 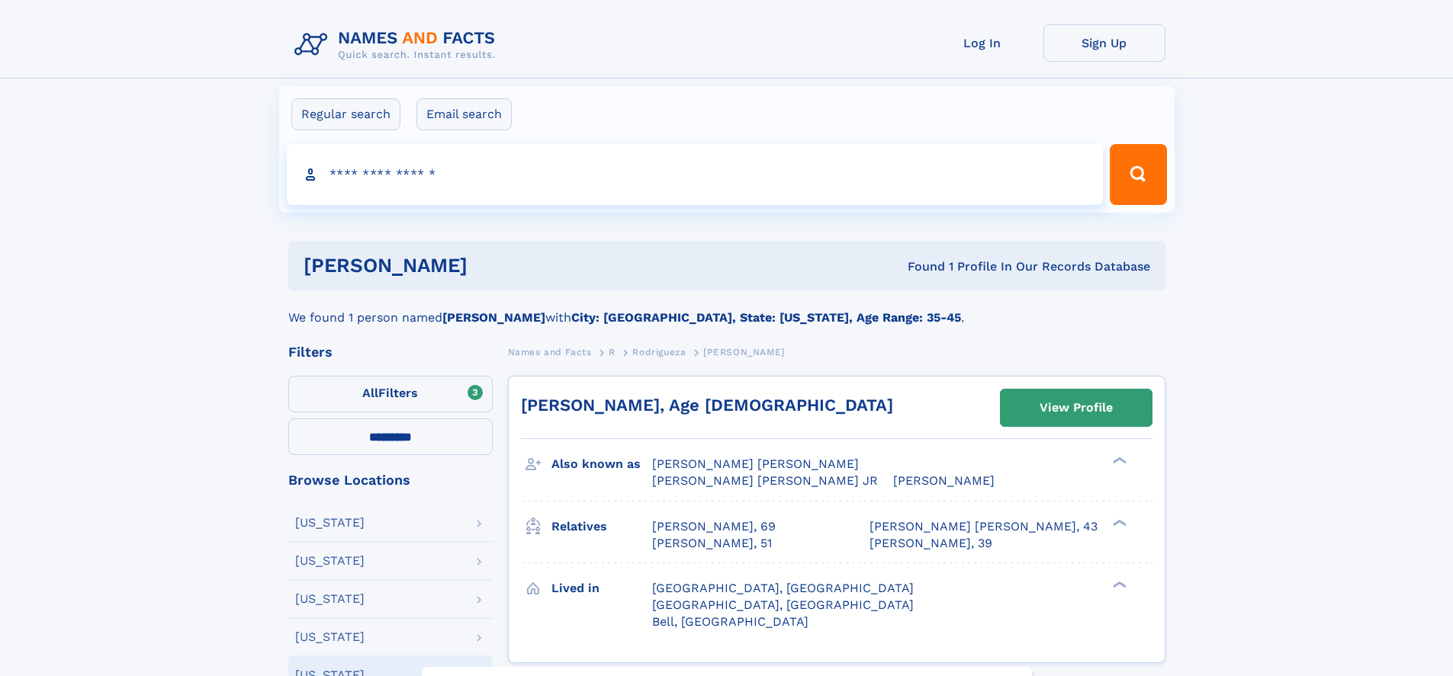 What do you see at coordinates (727, 309) in the screenshot?
I see `div: We found 1 person named with .` at bounding box center [727, 309].